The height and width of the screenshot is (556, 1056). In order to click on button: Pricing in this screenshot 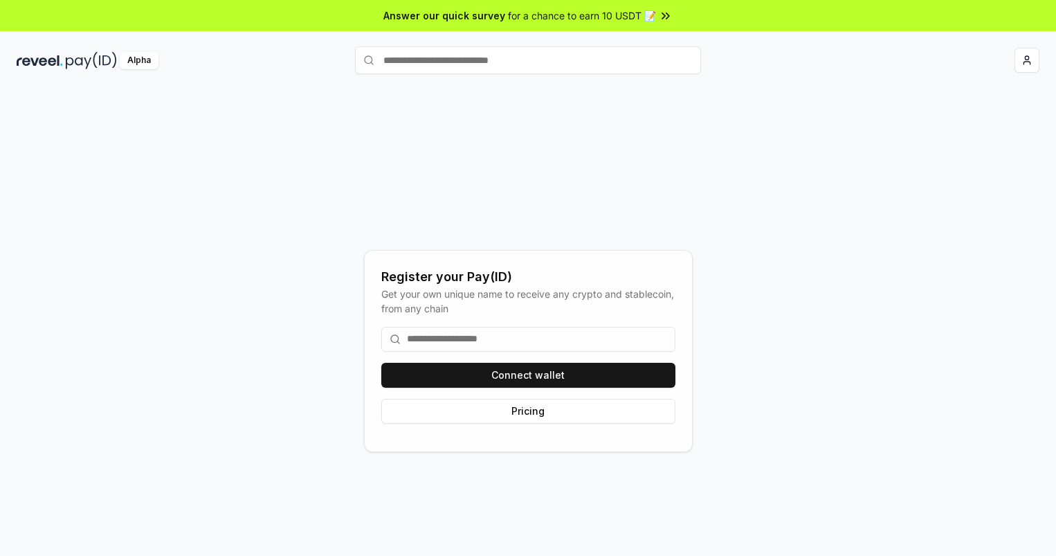, I will do `click(528, 411)`.